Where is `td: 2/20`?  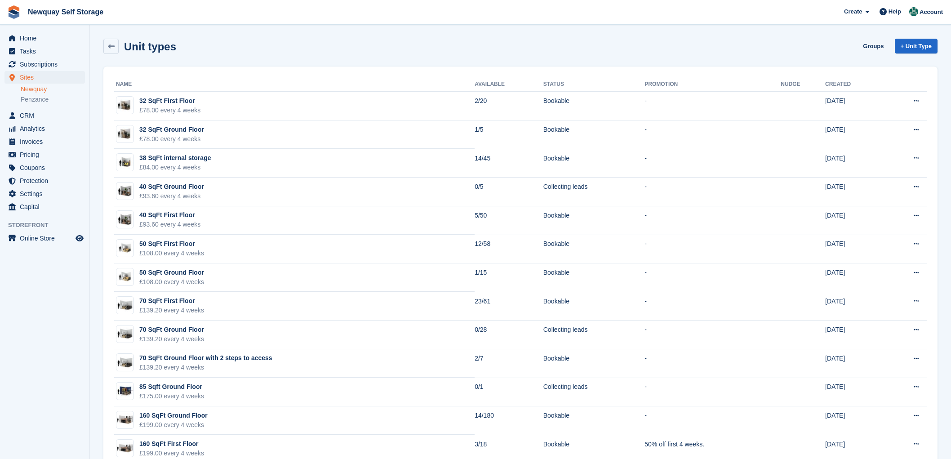
td: 2/20 is located at coordinates (509, 106).